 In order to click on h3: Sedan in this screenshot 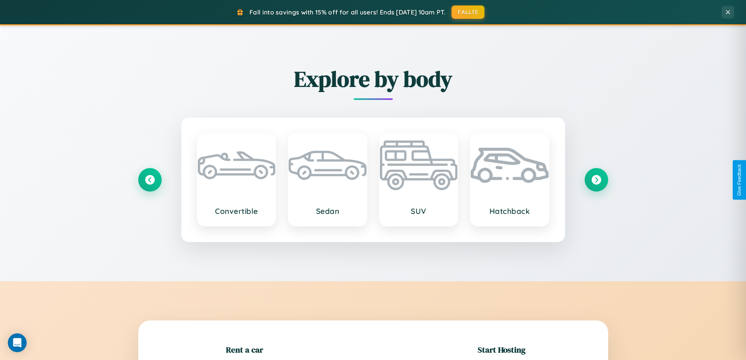, I will do `click(327, 211)`.